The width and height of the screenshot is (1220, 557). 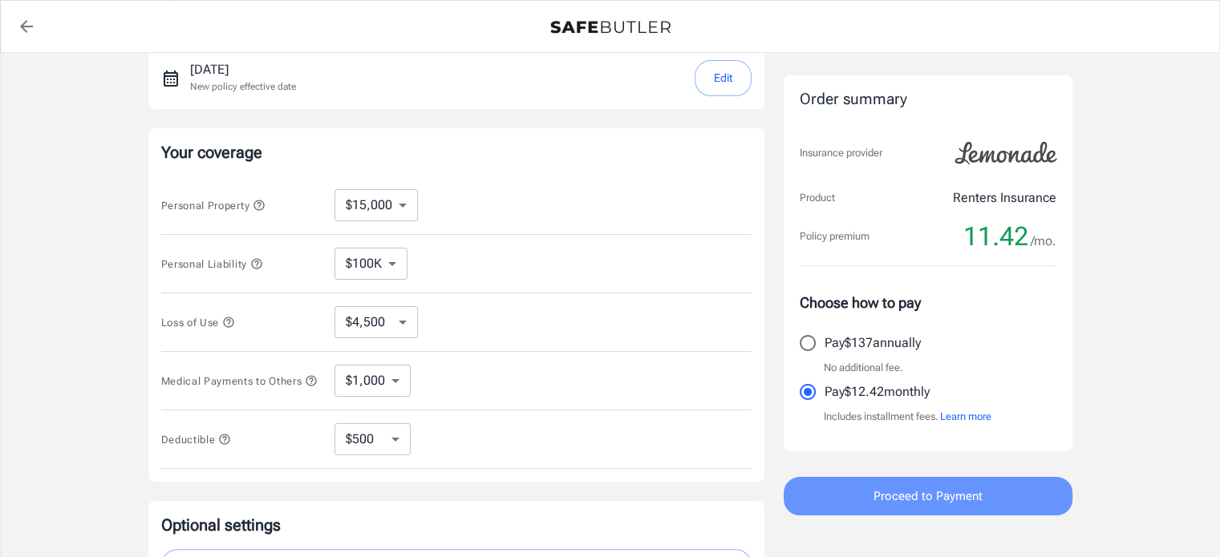 I want to click on p: Your coverage, so click(x=456, y=152).